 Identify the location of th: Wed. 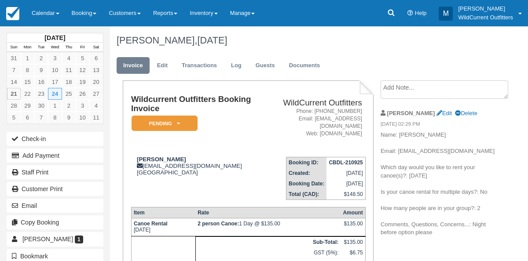
(55, 48).